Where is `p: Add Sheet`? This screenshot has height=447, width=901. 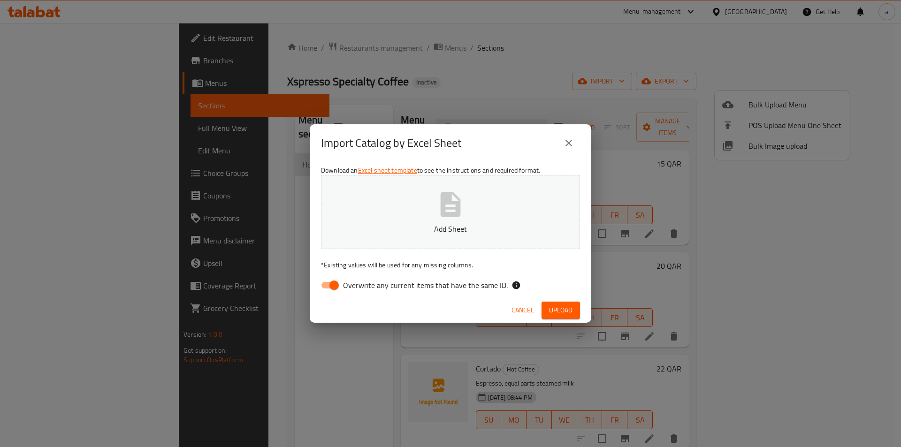 p: Add Sheet is located at coordinates (450, 229).